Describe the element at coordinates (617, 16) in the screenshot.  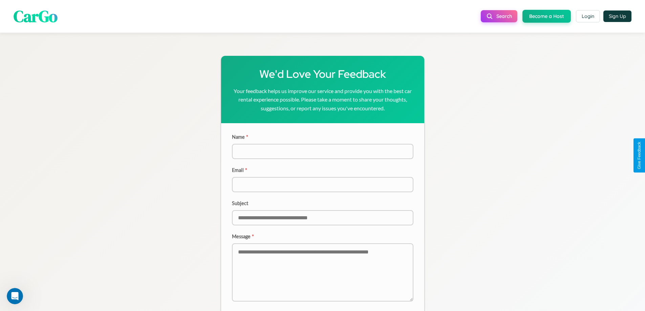
I see `button: Sign Up` at that location.